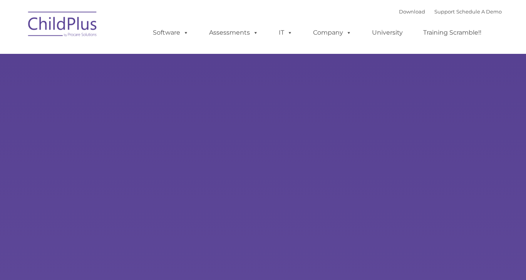 The image size is (526, 280). Describe the element at coordinates (452, 33) in the screenshot. I see `a: Training Scramble!!` at that location.